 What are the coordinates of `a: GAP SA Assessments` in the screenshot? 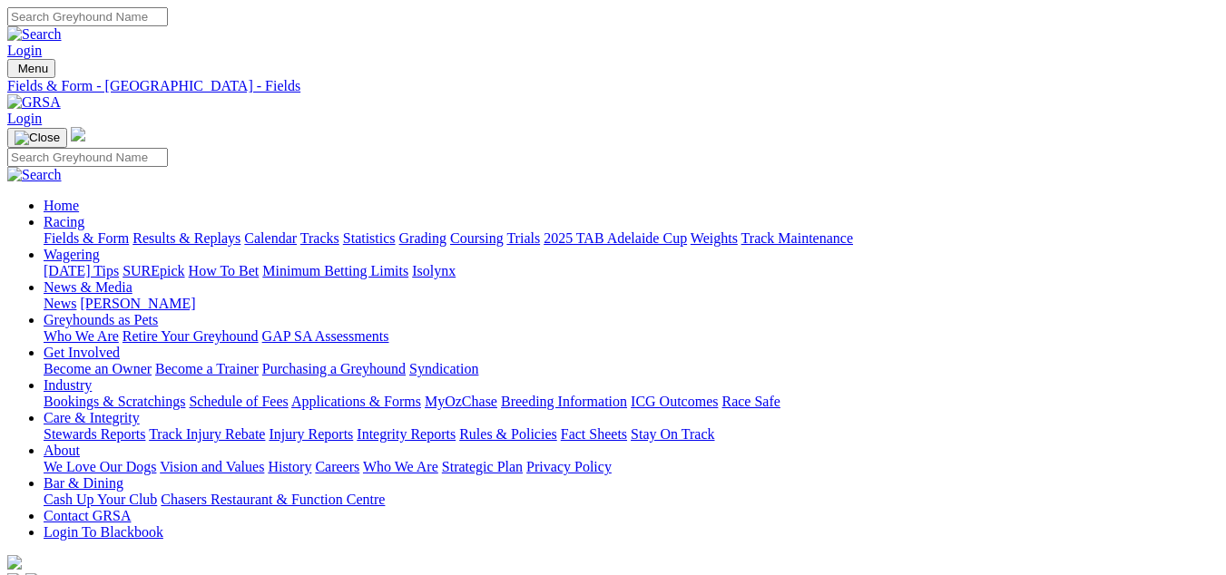 It's located at (326, 336).